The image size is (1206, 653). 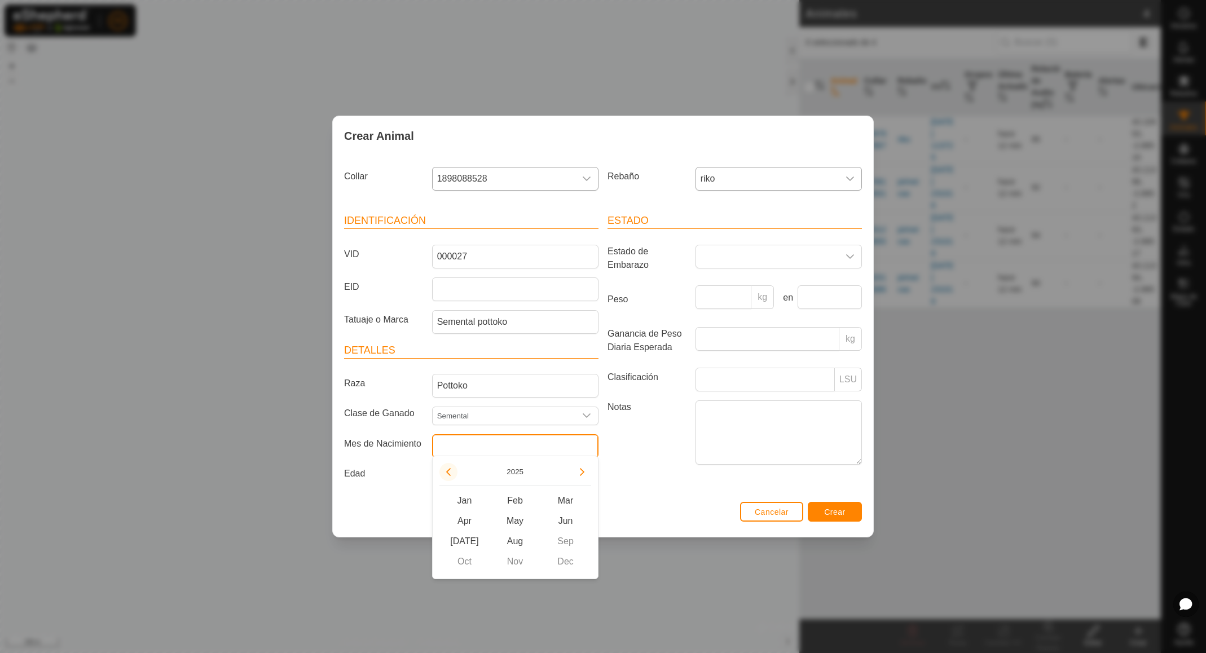 What do you see at coordinates (448, 472) in the screenshot?
I see `button: Previous Year` at bounding box center [448, 472].